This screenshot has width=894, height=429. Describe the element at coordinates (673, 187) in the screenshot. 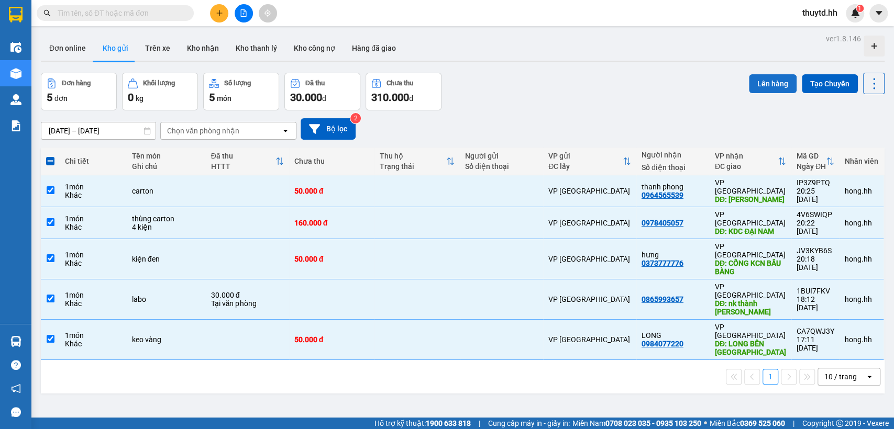

I see `div: thanh phong` at that location.